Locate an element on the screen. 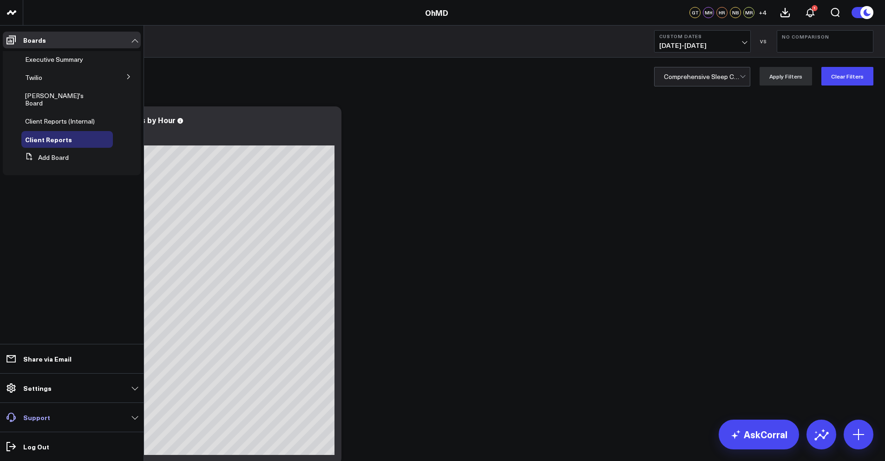 The image size is (885, 461). button: Add Board is located at coordinates (45, 157).